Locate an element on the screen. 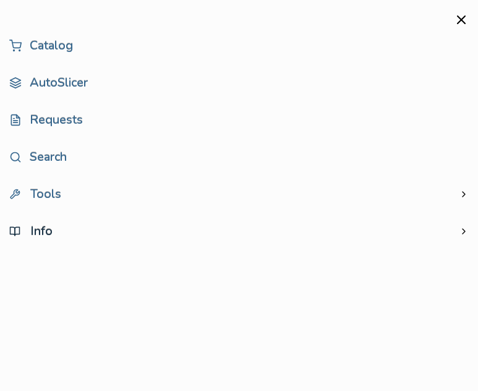 The height and width of the screenshot is (391, 478). a: Requests is located at coordinates (239, 120).